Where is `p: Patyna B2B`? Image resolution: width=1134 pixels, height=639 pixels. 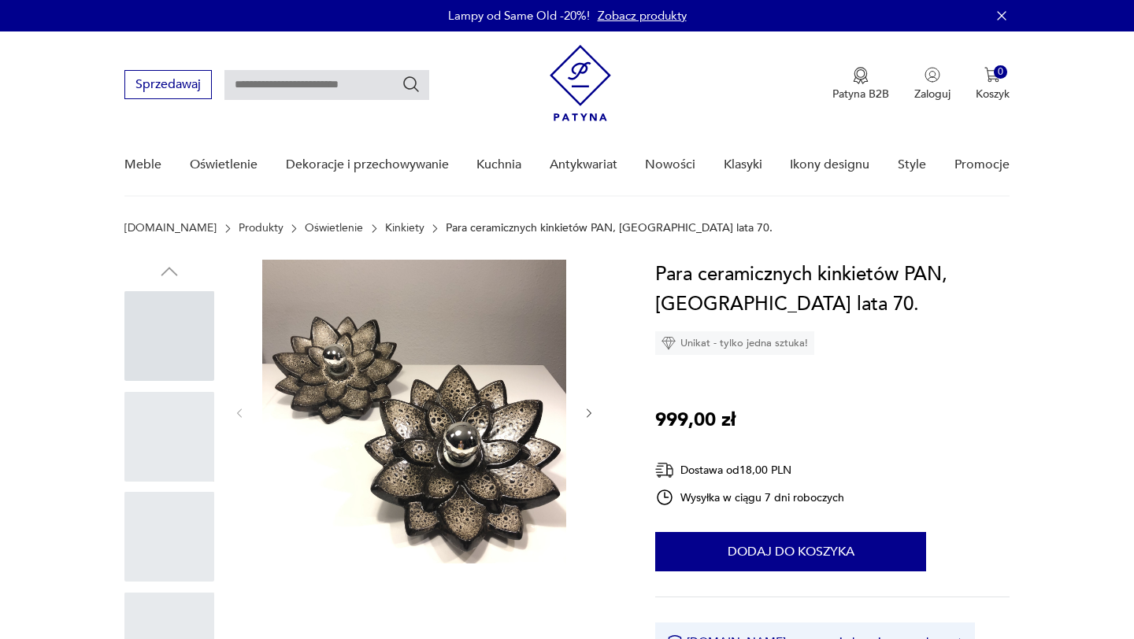
p: Patyna B2B is located at coordinates (861, 94).